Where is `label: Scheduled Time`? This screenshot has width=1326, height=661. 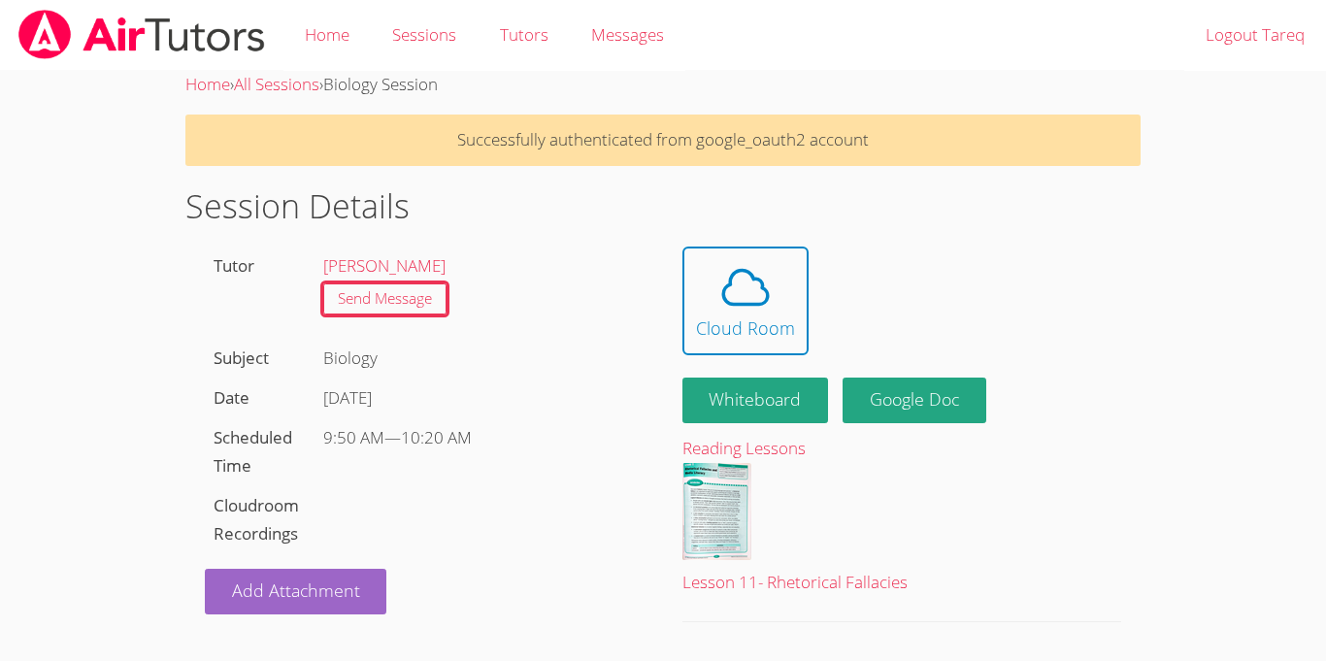 label: Scheduled Time is located at coordinates (252, 451).